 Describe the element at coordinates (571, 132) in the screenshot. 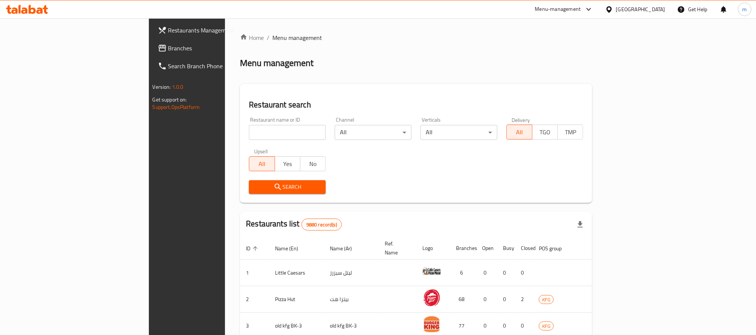

I see `span: TMP` at that location.